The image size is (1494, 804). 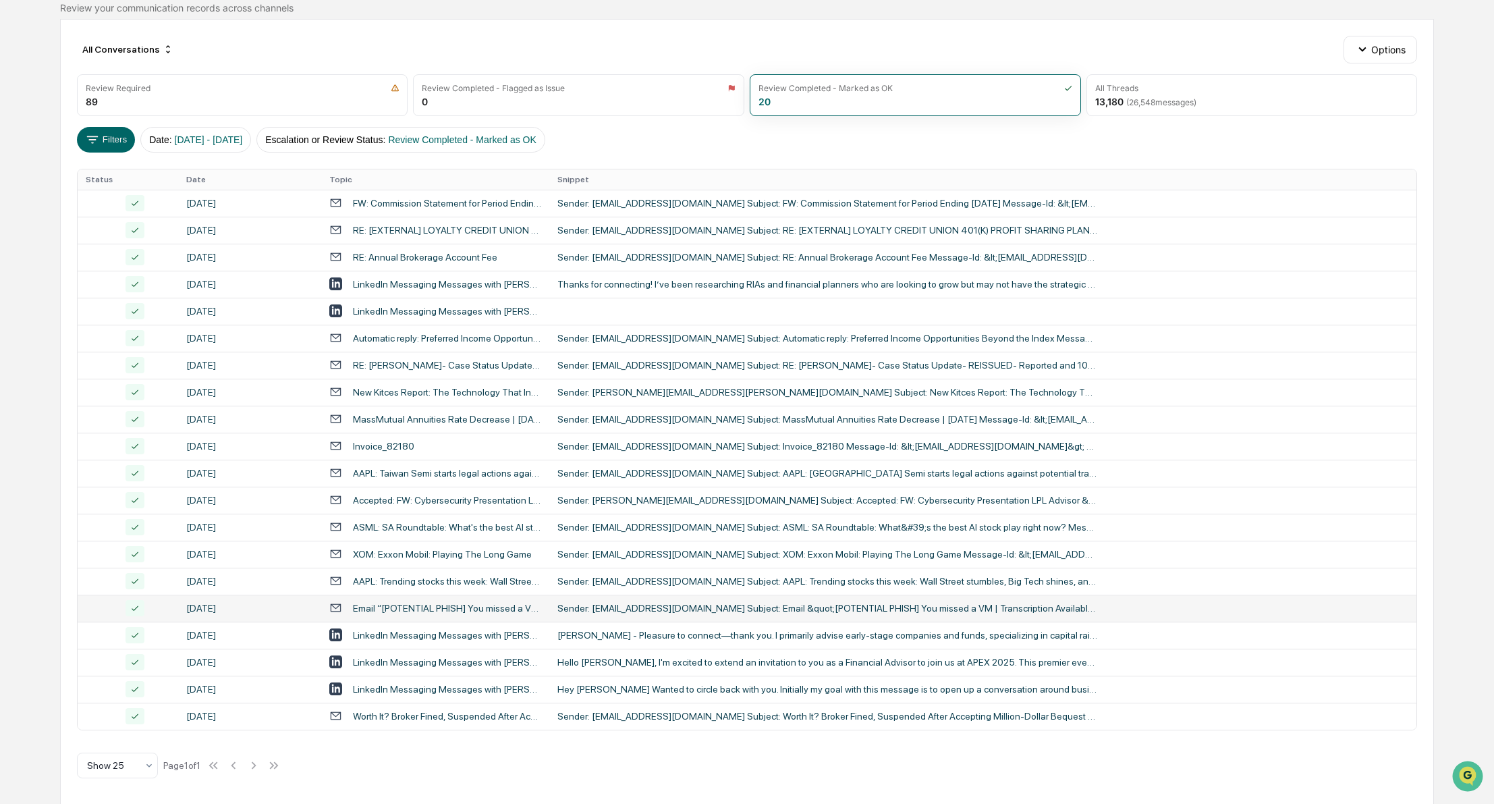 What do you see at coordinates (1146, 101) in the screenshot?
I see `div: 13,180` at bounding box center [1146, 101].